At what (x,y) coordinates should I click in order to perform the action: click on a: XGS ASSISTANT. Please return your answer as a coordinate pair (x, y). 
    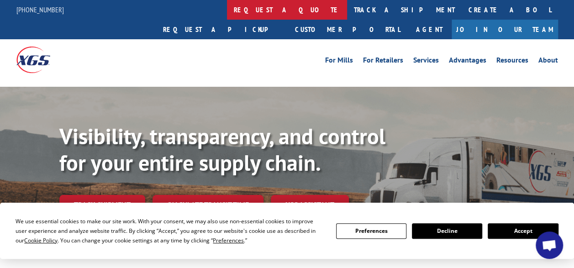
    Looking at the image, I should click on (310, 205).